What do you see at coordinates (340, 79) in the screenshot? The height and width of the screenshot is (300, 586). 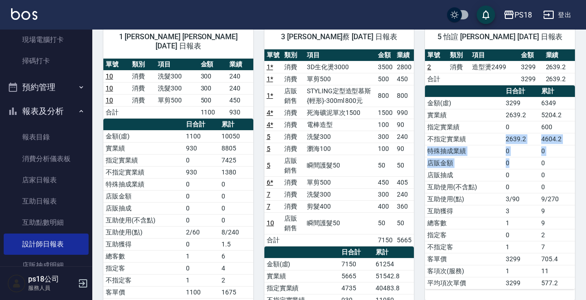 I see `td: 單剪500` at bounding box center [340, 79].